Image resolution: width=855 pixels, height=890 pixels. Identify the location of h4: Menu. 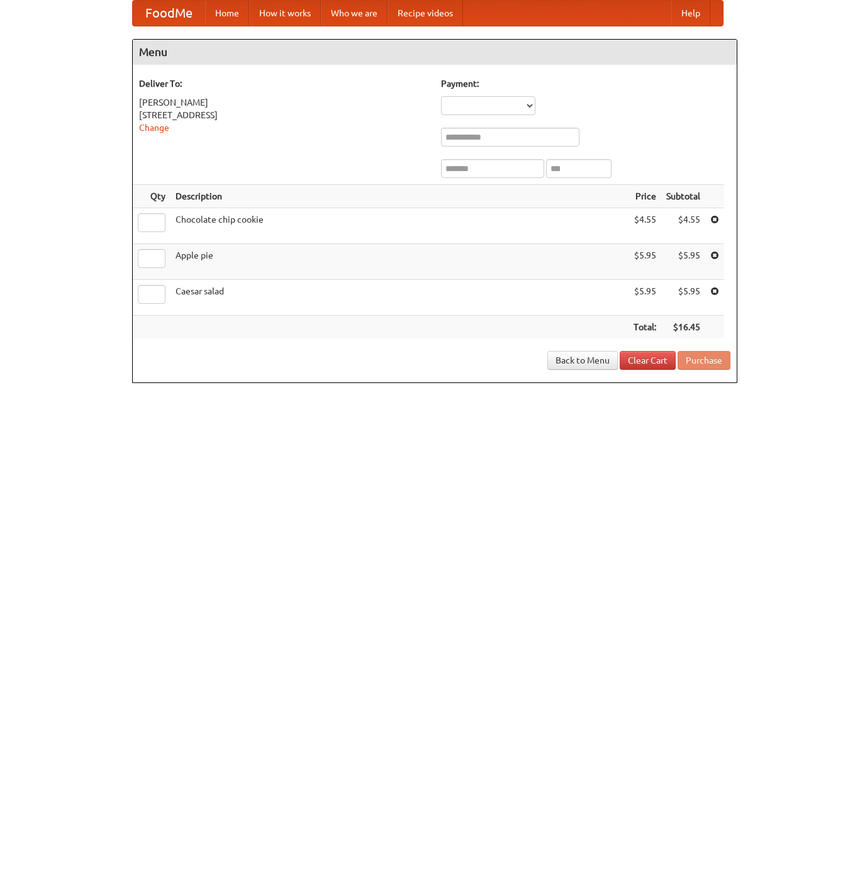
(435, 52).